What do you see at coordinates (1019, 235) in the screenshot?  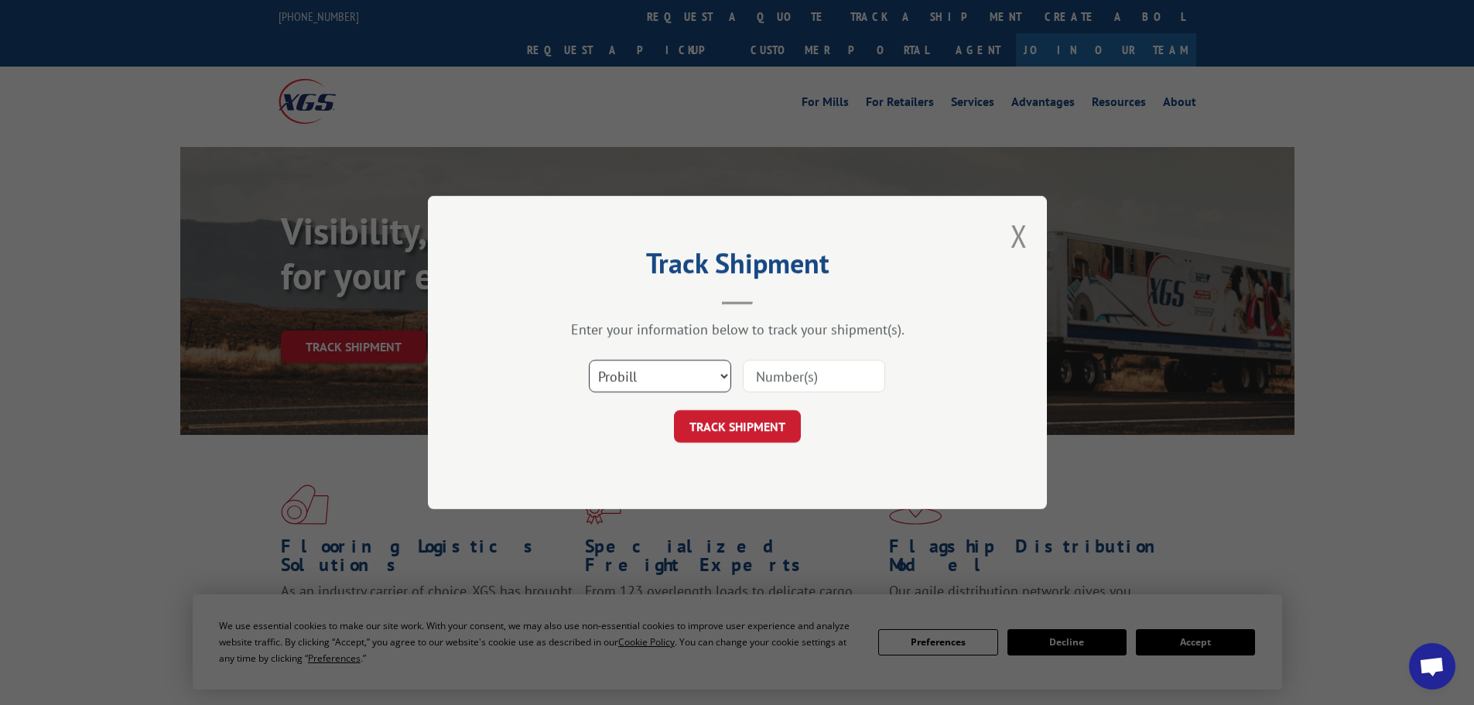 I see `button: Close modal` at bounding box center [1019, 235].